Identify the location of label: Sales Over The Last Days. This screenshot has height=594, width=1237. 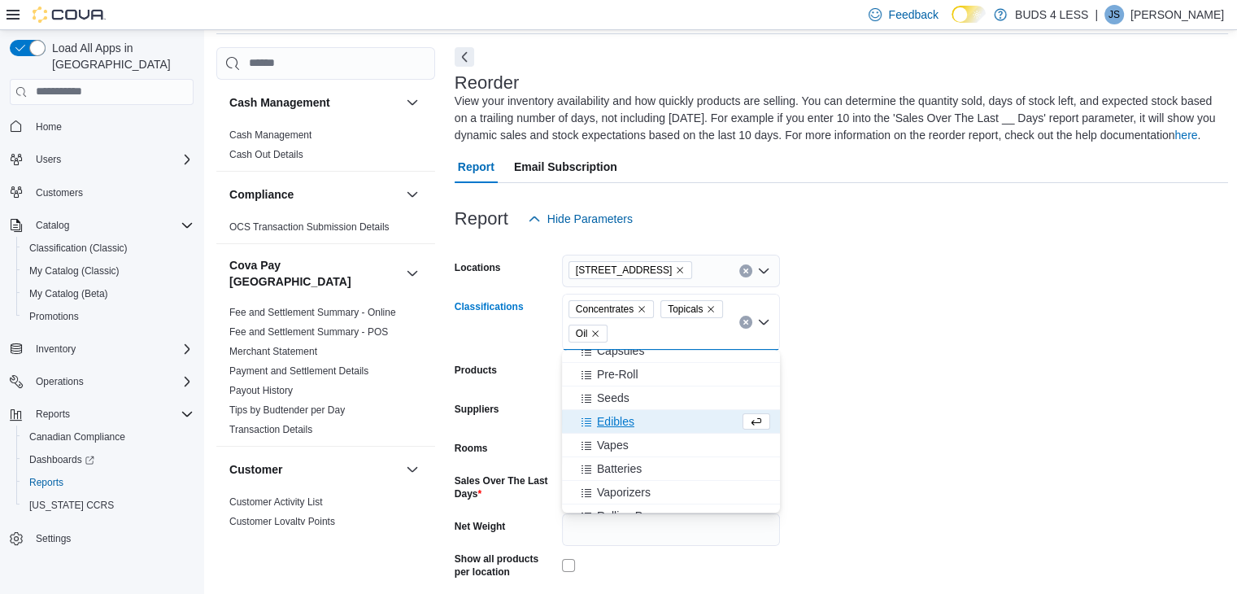
(505, 487).